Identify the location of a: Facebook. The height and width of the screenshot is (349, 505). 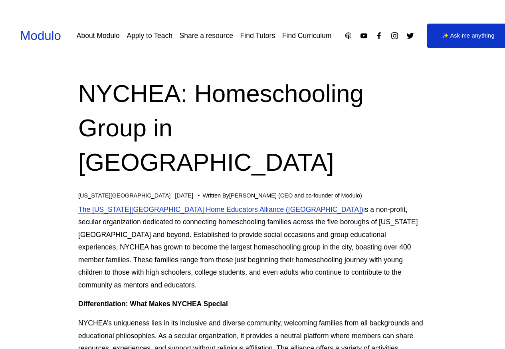
(379, 36).